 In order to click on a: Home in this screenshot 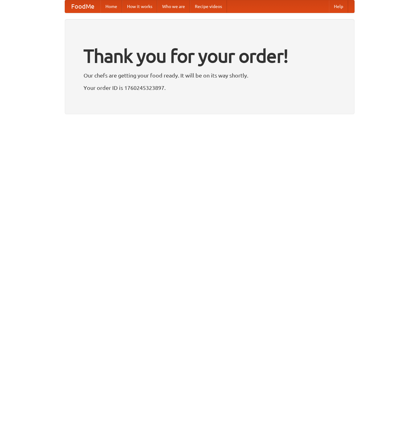, I will do `click(111, 6)`.